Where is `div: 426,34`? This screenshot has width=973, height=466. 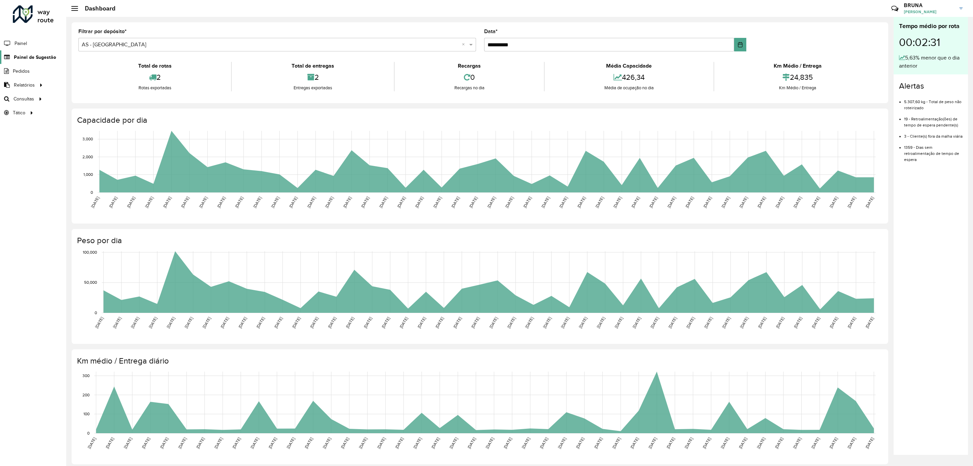
div: 426,34 is located at coordinates (629, 77).